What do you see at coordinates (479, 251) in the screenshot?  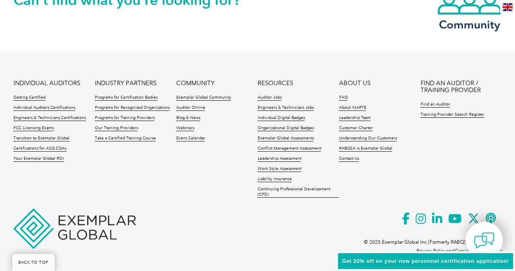 I see `a: Copyright Disclaimer` at bounding box center [479, 251].